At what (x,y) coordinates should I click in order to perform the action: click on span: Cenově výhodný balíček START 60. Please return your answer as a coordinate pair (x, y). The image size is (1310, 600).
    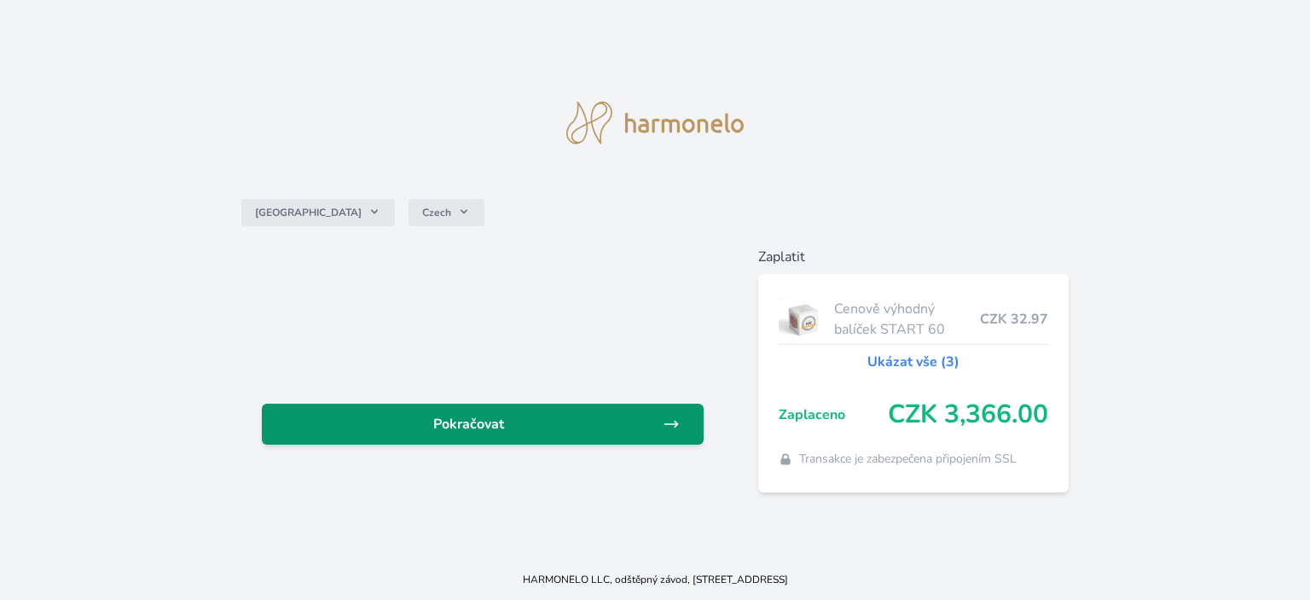
    Looking at the image, I should click on (907, 319).